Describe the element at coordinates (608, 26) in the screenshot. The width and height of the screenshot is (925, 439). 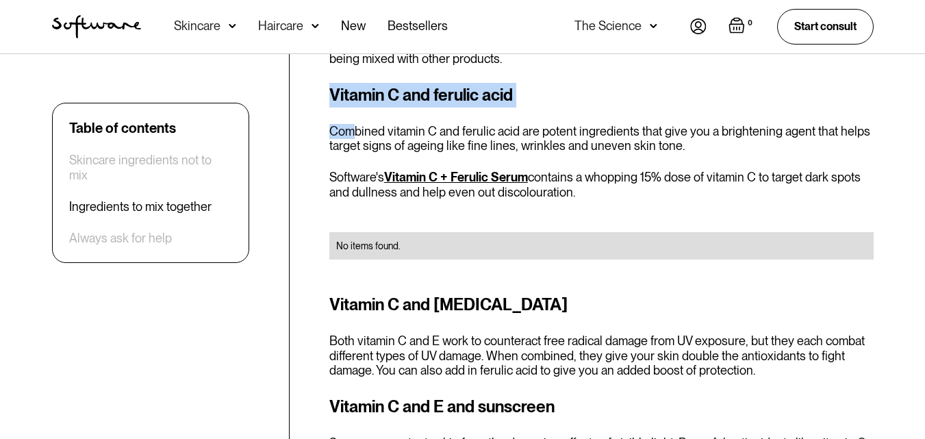
I see `div: The Science` at that location.